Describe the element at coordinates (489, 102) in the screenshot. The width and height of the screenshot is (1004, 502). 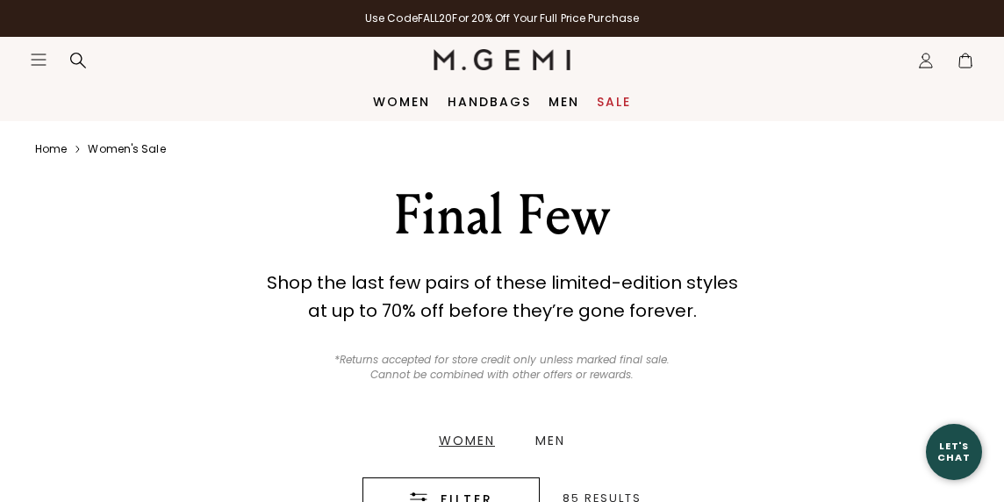
I see `a: Handbags` at that location.